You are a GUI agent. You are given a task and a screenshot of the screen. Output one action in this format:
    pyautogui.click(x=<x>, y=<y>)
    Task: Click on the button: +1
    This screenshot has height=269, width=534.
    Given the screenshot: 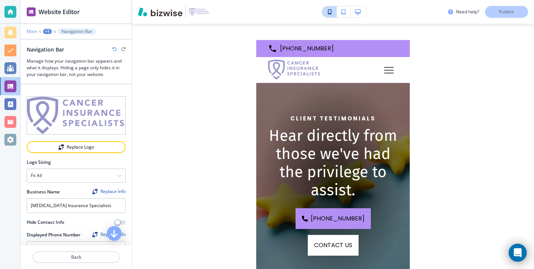 What is the action you would take?
    pyautogui.click(x=47, y=31)
    